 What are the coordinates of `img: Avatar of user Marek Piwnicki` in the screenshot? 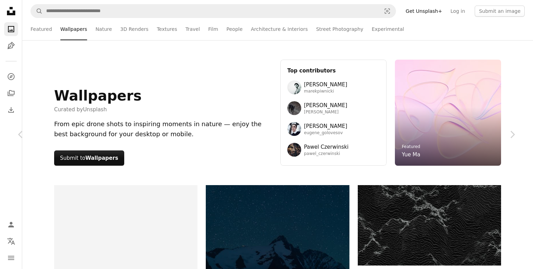 It's located at (294, 88).